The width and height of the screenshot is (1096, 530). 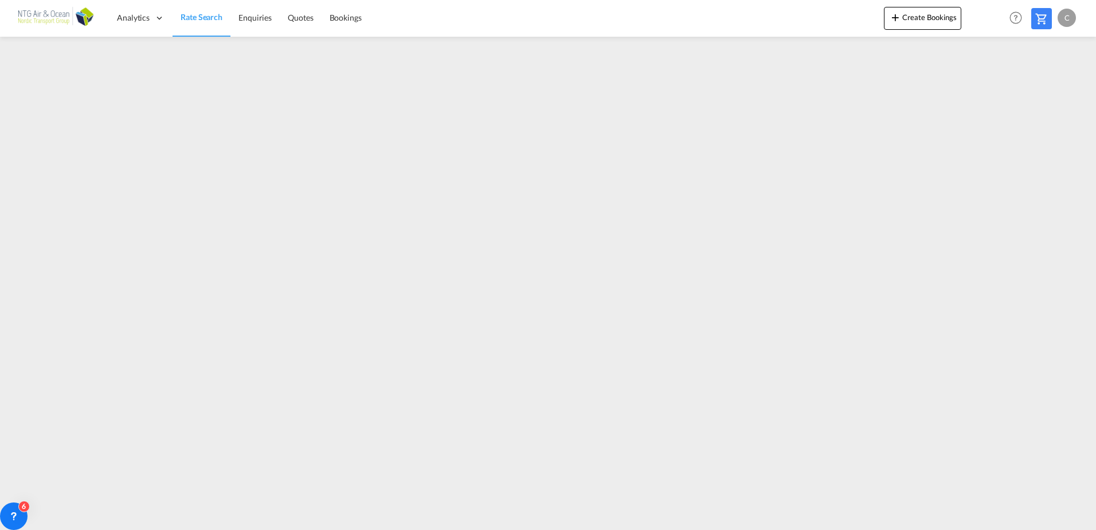 I want to click on span: Rate Search, so click(x=201, y=17).